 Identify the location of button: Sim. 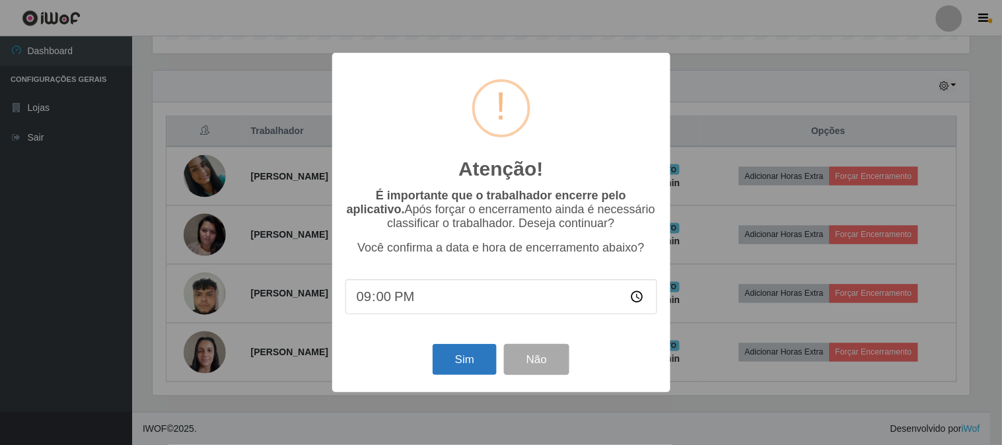
(464, 359).